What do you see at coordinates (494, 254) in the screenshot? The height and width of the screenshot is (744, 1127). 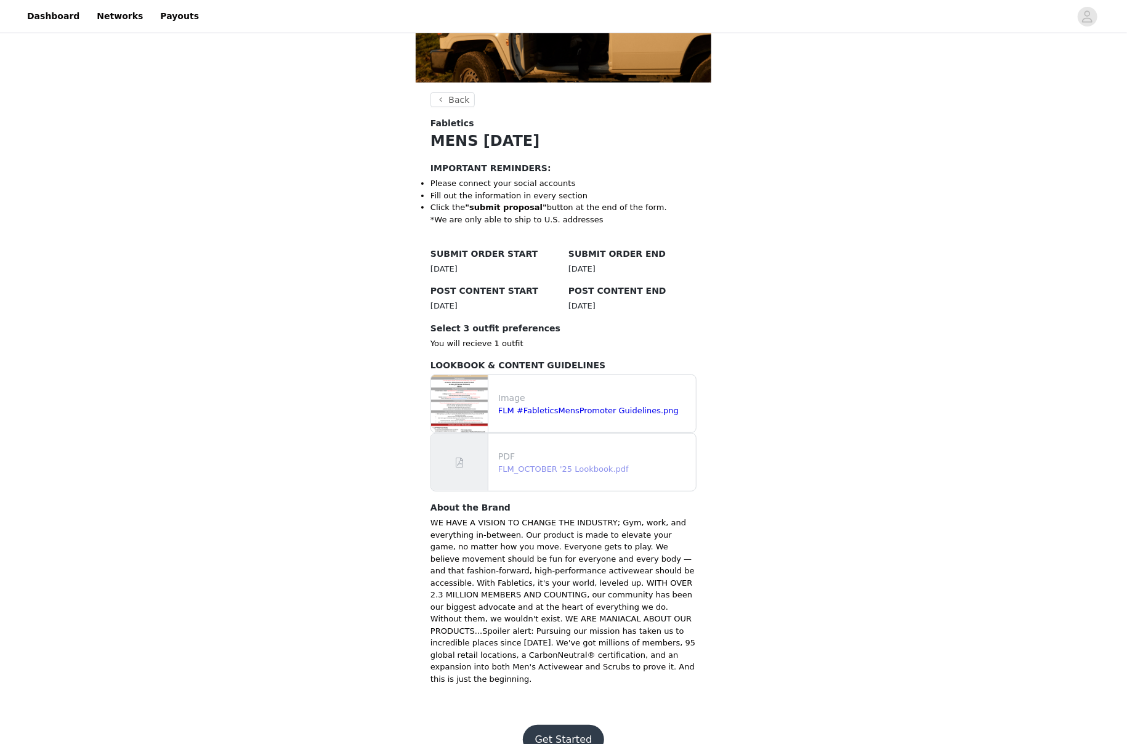 I see `h4: SUBMIT ORDER START` at bounding box center [494, 254].